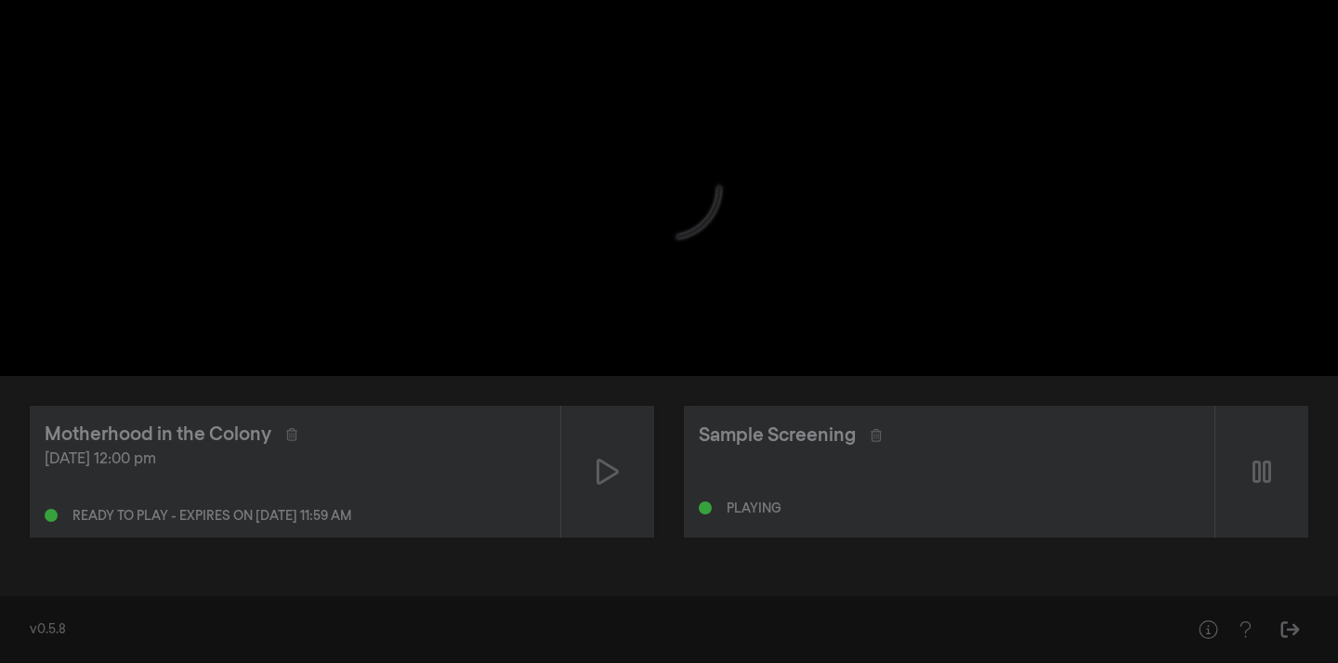  Describe the element at coordinates (158, 435) in the screenshot. I see `div: Motherhood in the Colony` at that location.